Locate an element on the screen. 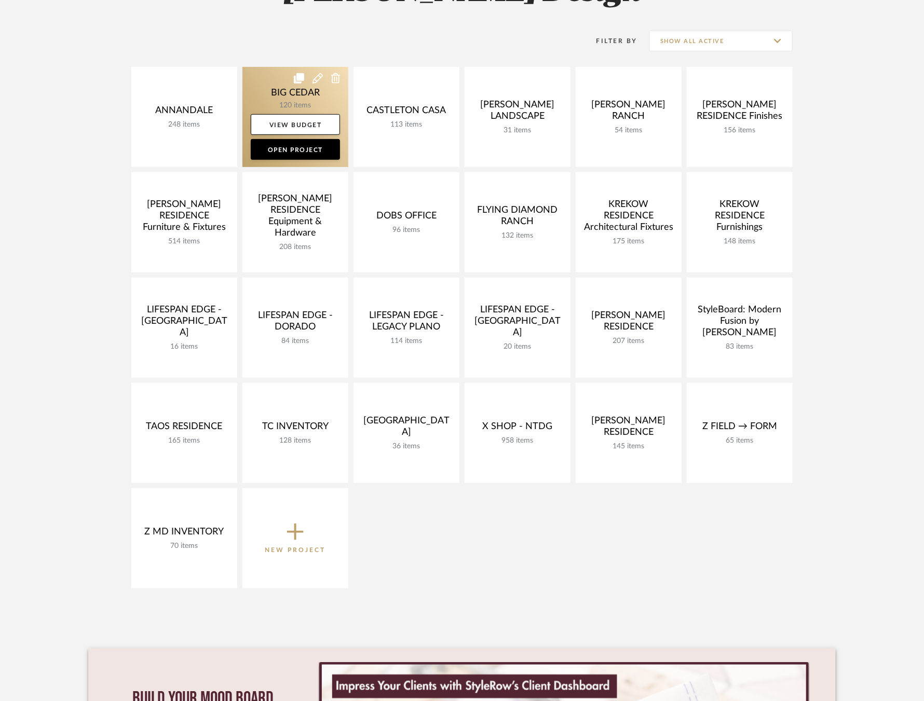  div: 113 items is located at coordinates (406, 125).